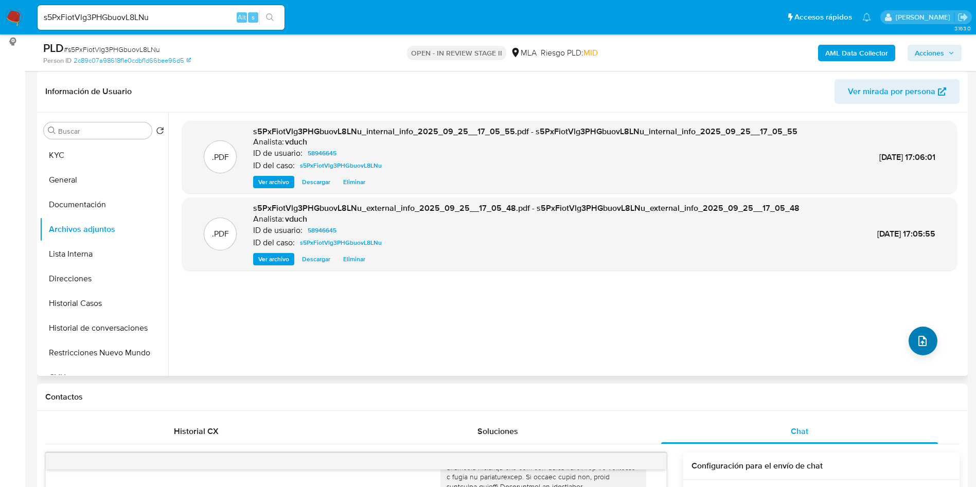  What do you see at coordinates (525, 131) in the screenshot?
I see `span: s5PxFiotVlg3PHGbuovL8LNu_internal_info_2025_09_25__17_05_55.pdf - s5PxFiotVlg3PHGbuovL8LNu_intern...` at bounding box center [525, 131].